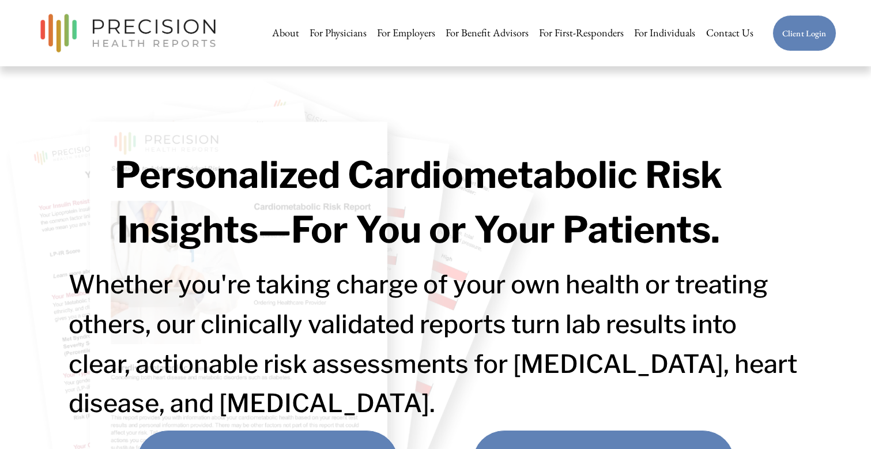 This screenshot has height=449, width=871. I want to click on a: For First-Responders, so click(581, 33).